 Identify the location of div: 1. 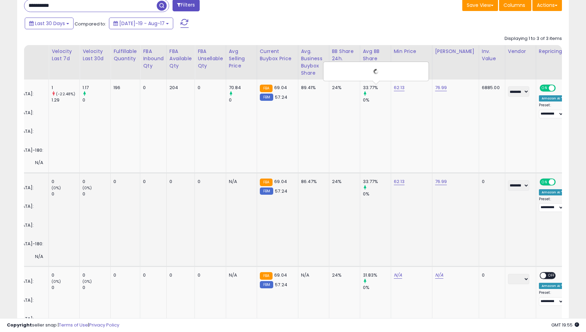
(65, 88).